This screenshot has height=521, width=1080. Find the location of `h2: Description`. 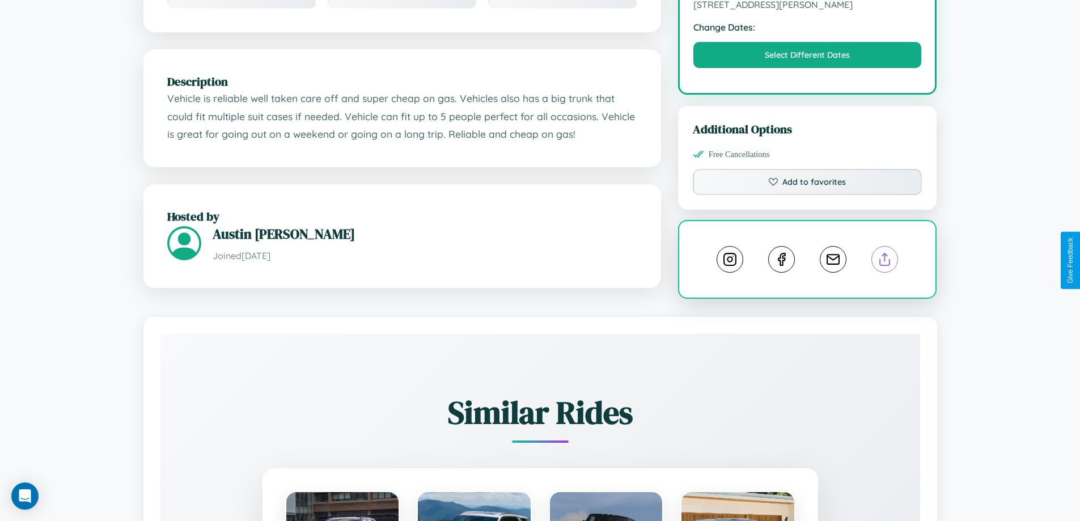

h2: Description is located at coordinates (402, 81).